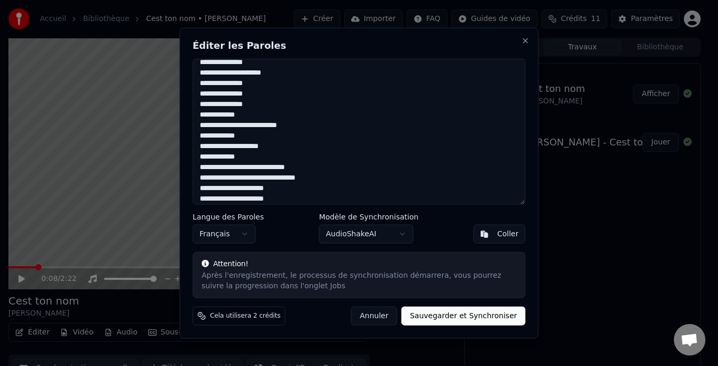 This screenshot has width=718, height=366. What do you see at coordinates (374, 316) in the screenshot?
I see `button: Annuler` at bounding box center [374, 316].